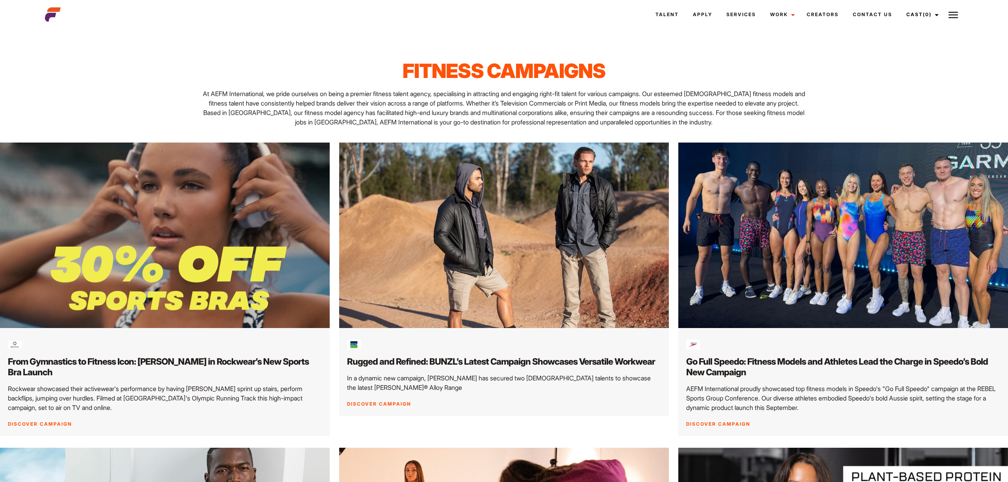 The height and width of the screenshot is (482, 1008). Describe the element at coordinates (741, 15) in the screenshot. I see `a: Services` at that location.